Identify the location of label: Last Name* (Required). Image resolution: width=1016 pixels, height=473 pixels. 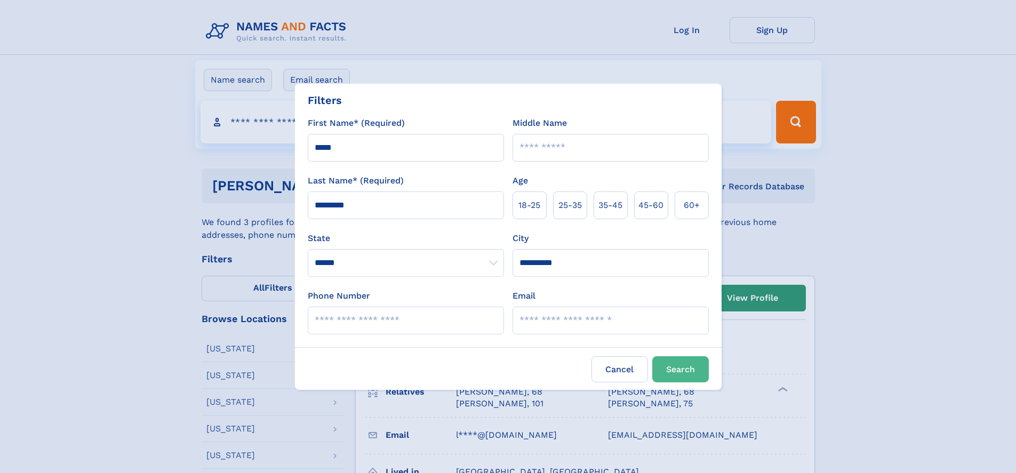
(356, 181).